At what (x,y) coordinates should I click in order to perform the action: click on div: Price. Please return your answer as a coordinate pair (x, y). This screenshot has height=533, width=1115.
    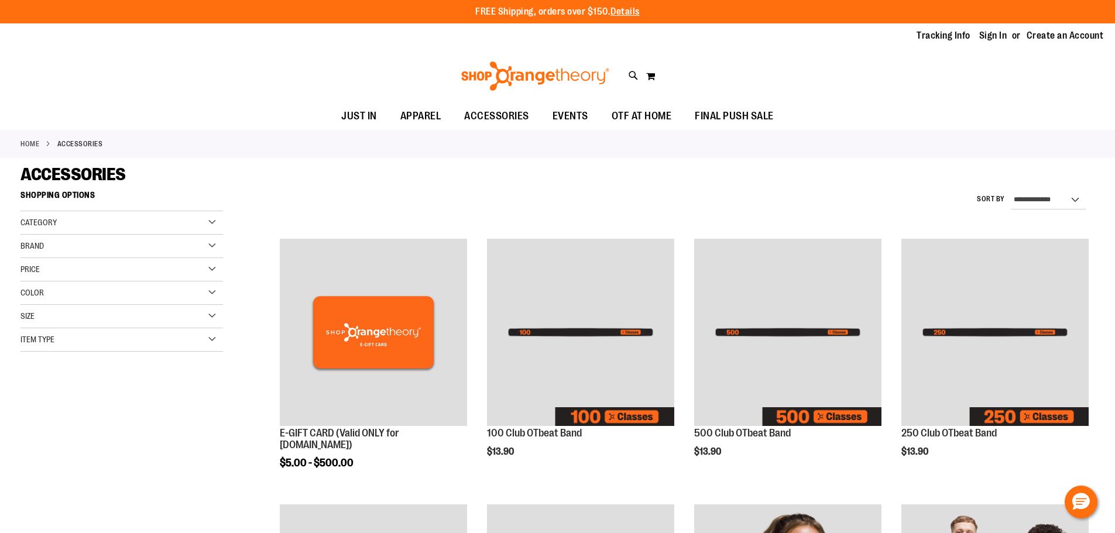
    Looking at the image, I should click on (122, 270).